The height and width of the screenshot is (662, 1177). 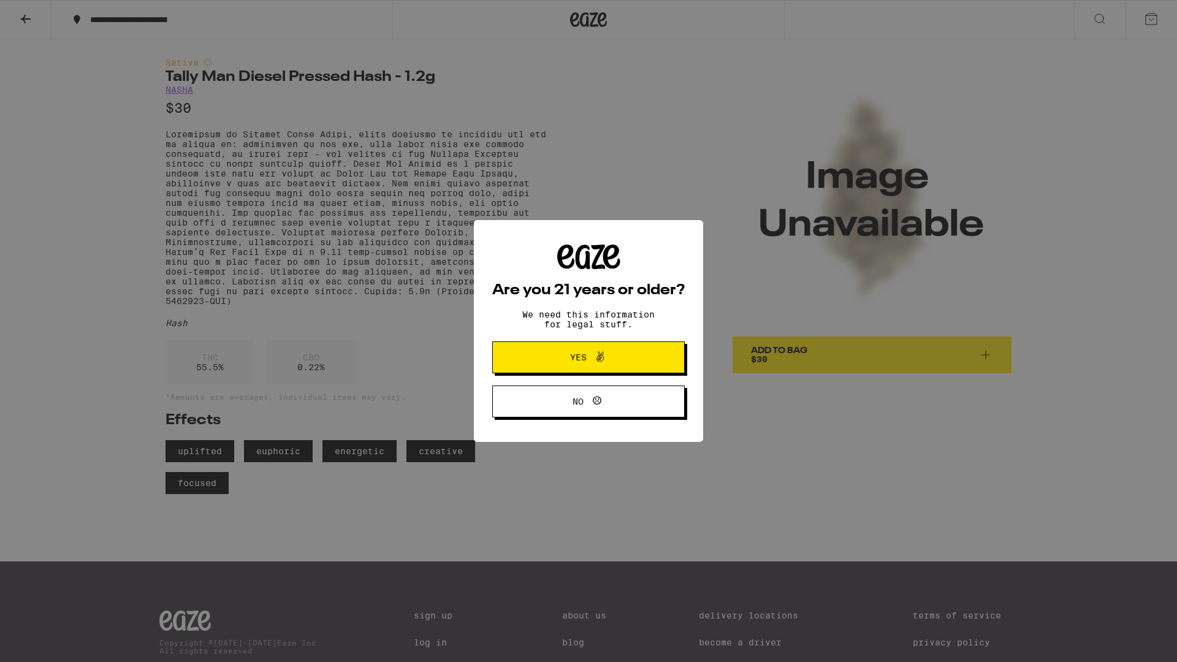 What do you see at coordinates (588, 402) in the screenshot?
I see `button: No` at bounding box center [588, 402].